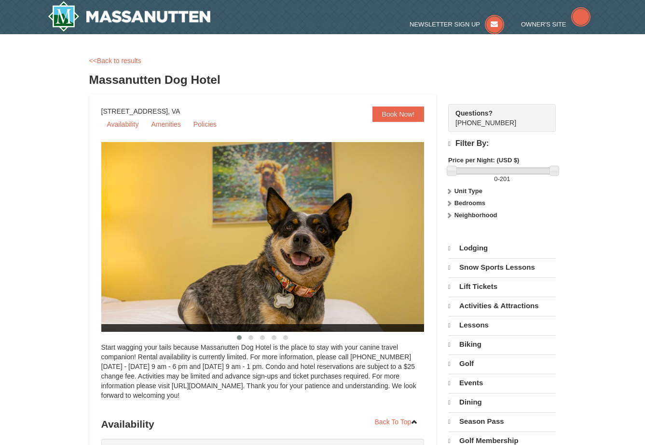 The image size is (645, 445). Describe the element at coordinates (275, 237) in the screenshot. I see `img: 27428181-5-81c892a3.jpg` at that location.